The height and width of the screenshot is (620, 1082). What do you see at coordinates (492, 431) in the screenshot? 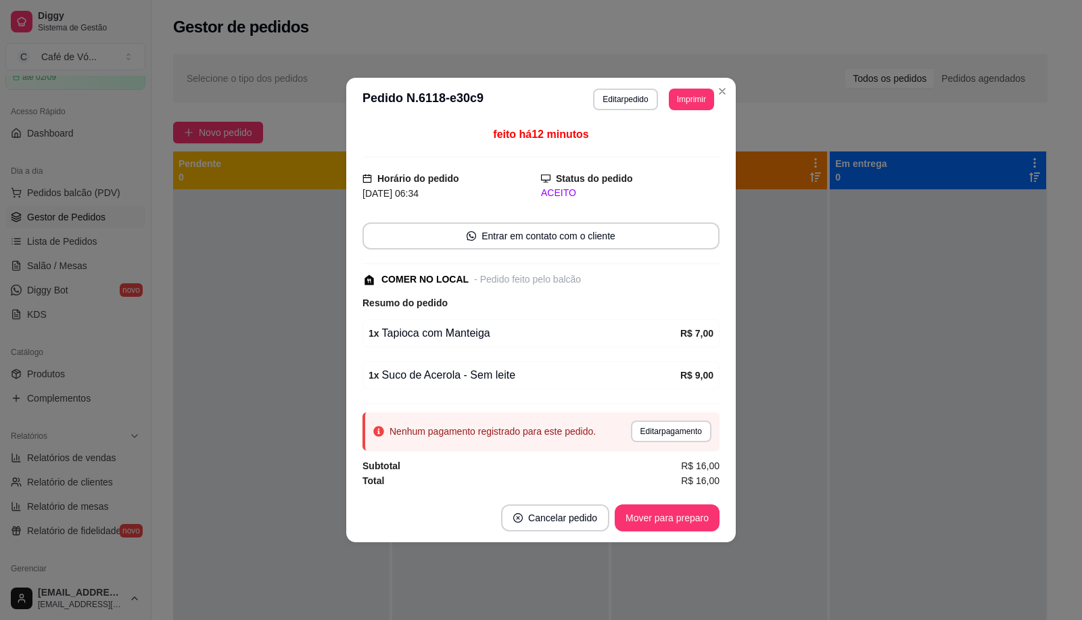
I see `div: Nenhum pagamento registrado para este pedido.` at bounding box center [492, 431].